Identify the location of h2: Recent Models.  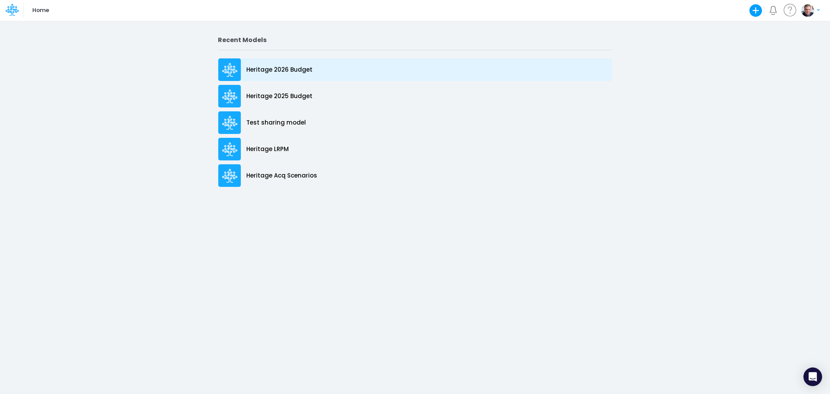
(415, 40).